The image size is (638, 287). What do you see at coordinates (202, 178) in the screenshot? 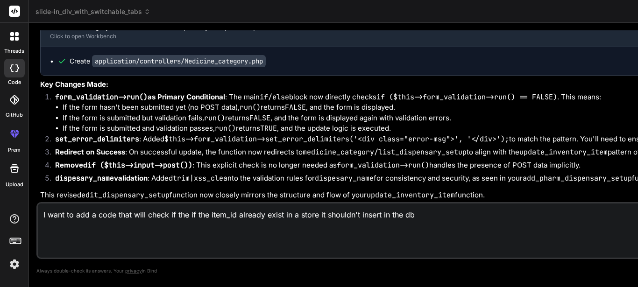
I see `code: trim|xss_clean` at bounding box center [202, 178].